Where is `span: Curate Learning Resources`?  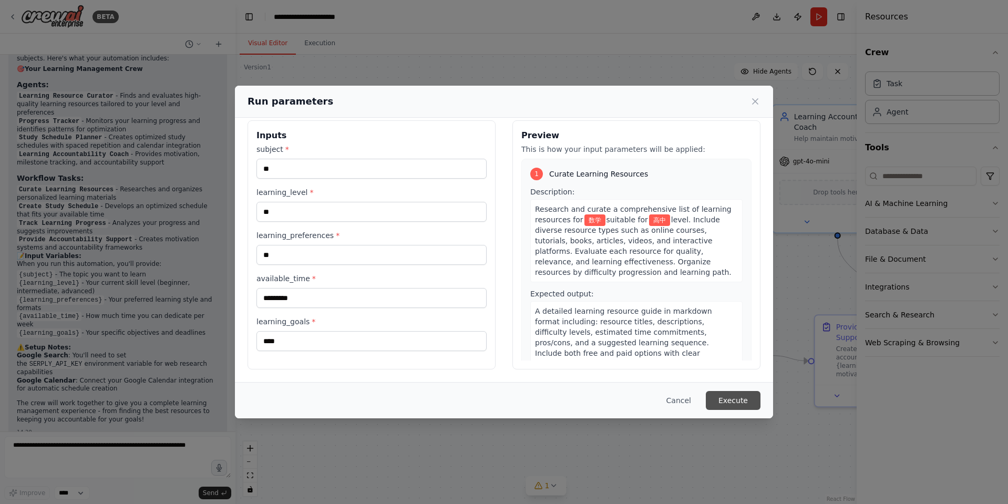
span: Curate Learning Resources is located at coordinates (598, 174).